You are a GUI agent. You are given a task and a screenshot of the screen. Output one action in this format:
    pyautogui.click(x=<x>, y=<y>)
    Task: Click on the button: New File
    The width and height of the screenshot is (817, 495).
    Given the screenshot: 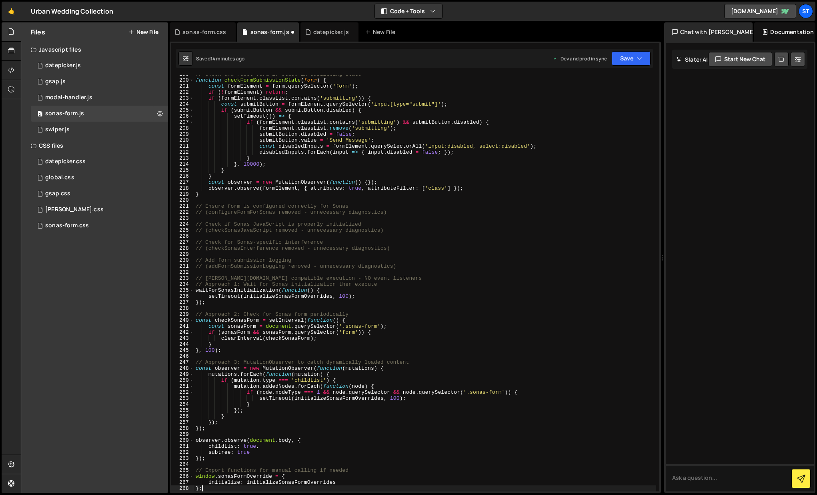 What is the action you would take?
    pyautogui.click(x=143, y=32)
    